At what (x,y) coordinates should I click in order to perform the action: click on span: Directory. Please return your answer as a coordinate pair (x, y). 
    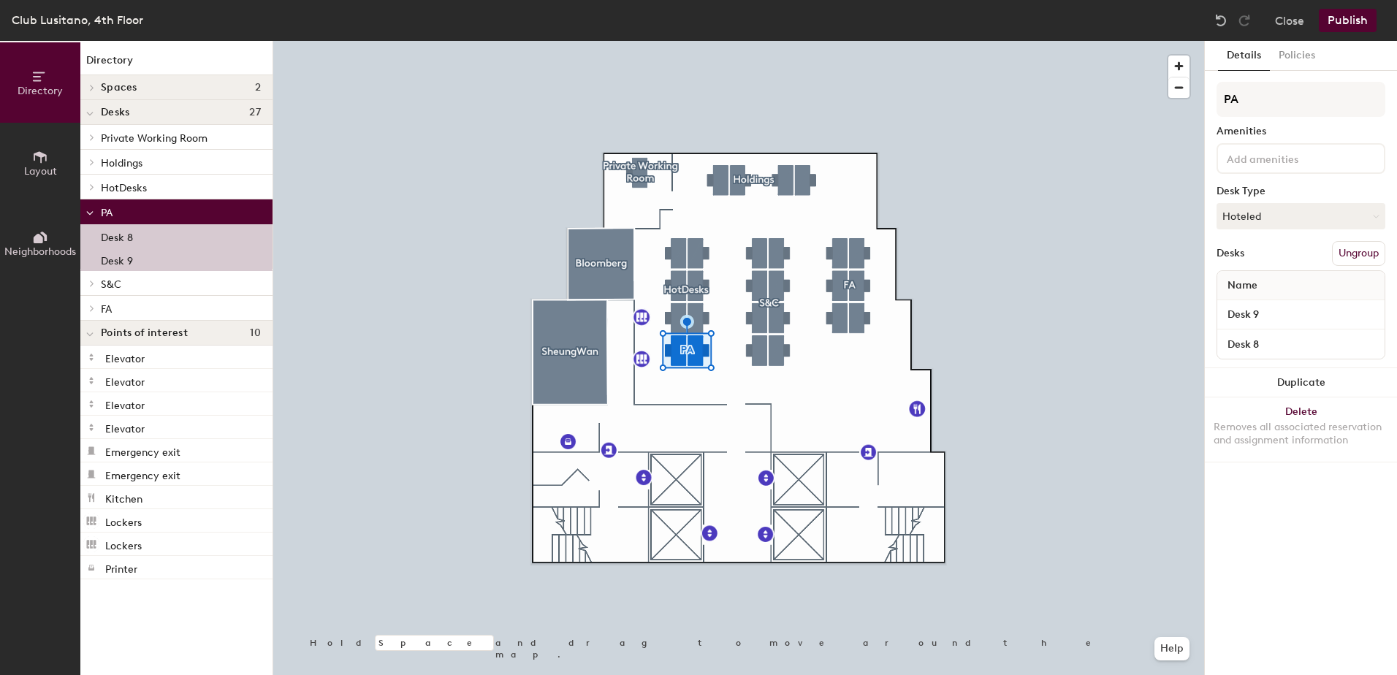
    Looking at the image, I should click on (40, 91).